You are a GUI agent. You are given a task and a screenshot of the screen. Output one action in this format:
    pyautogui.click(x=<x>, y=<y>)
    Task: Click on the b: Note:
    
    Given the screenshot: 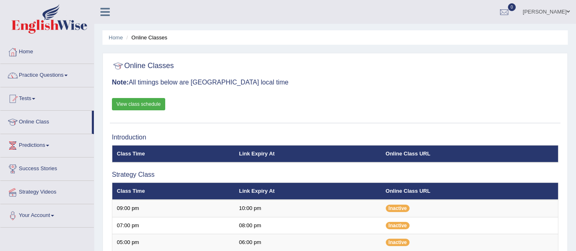 What is the action you would take?
    pyautogui.click(x=120, y=82)
    